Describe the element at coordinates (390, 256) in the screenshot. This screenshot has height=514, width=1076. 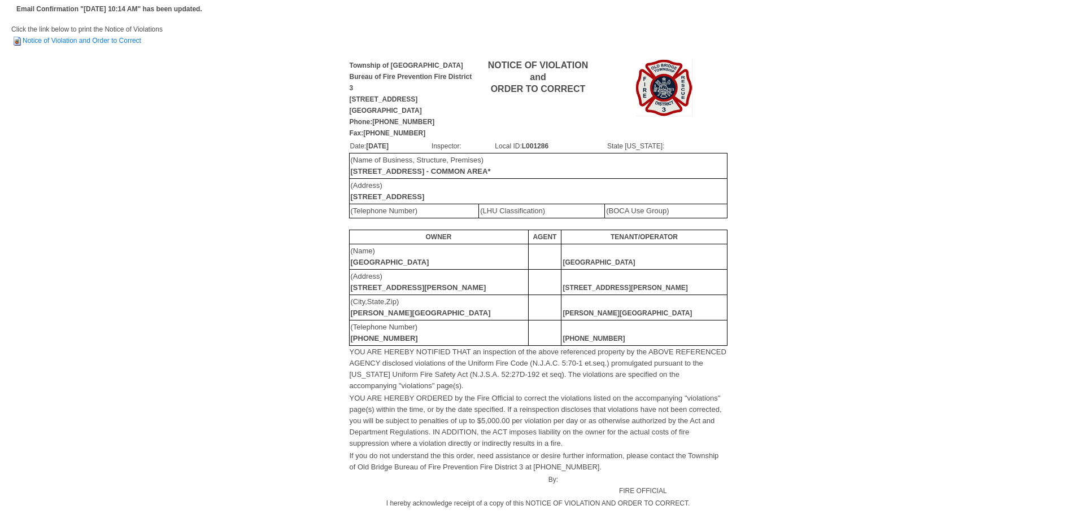
I see `font: (Name)` at that location.